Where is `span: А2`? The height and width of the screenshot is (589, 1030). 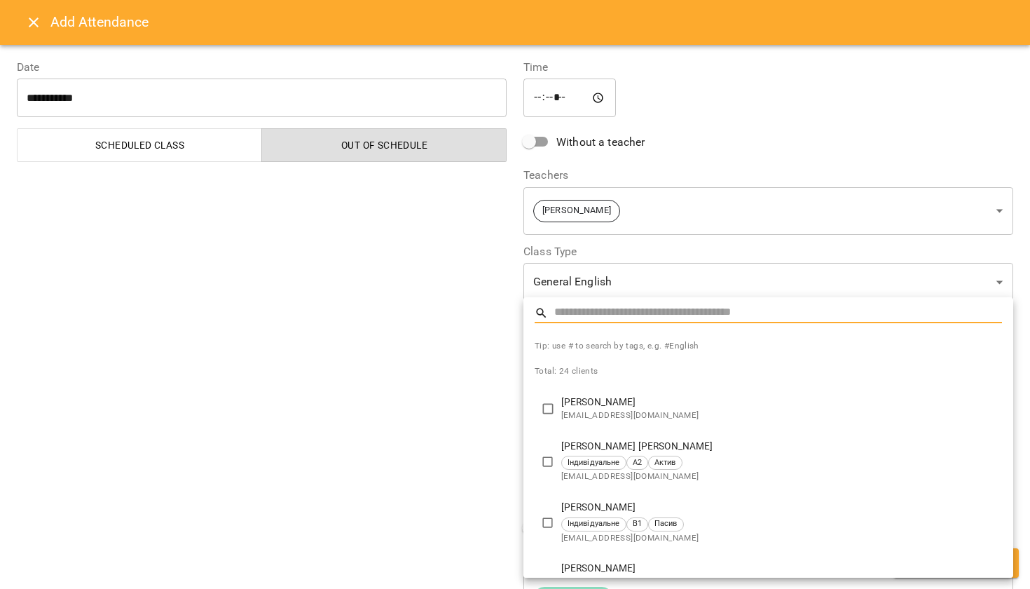
span: А2 is located at coordinates (637, 462).